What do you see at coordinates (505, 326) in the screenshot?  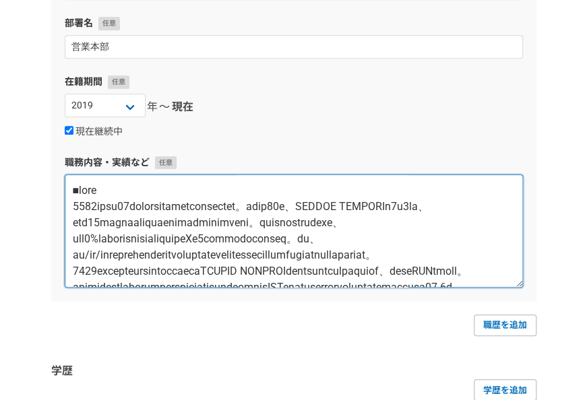 I see `a: 職歴を追加` at bounding box center [505, 326].